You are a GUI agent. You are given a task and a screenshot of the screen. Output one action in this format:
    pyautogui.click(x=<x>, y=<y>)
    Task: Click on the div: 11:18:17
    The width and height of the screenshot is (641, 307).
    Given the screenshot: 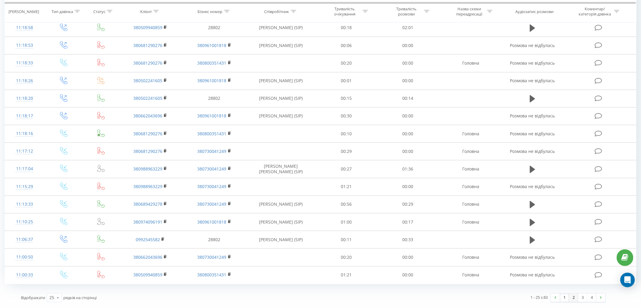 What is the action you would take?
    pyautogui.click(x=25, y=116)
    